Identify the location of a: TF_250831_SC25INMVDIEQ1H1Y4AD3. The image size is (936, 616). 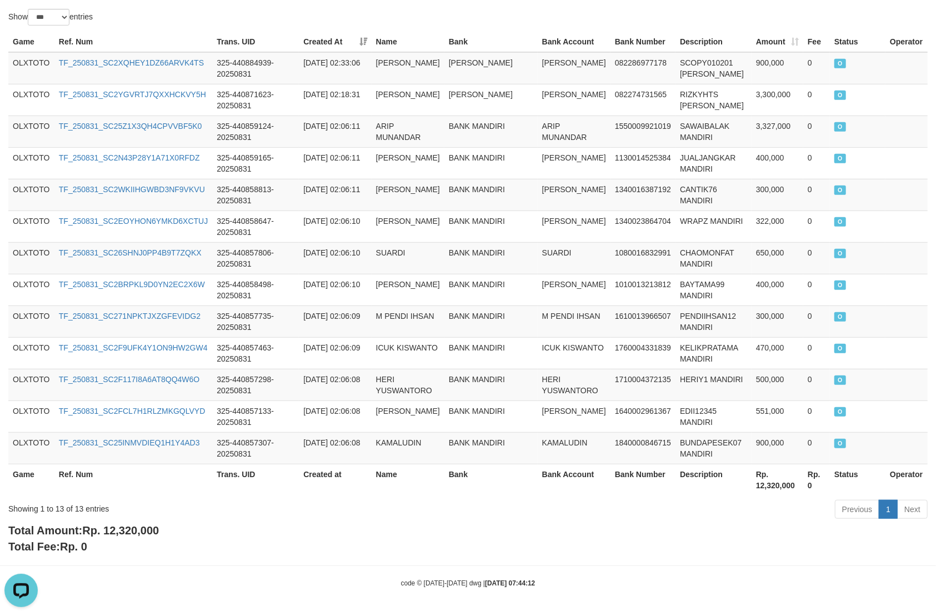
(129, 443).